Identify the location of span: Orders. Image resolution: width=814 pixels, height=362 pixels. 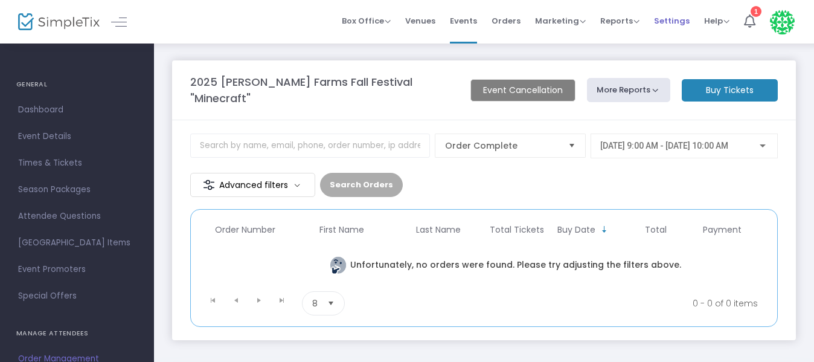
(506, 21).